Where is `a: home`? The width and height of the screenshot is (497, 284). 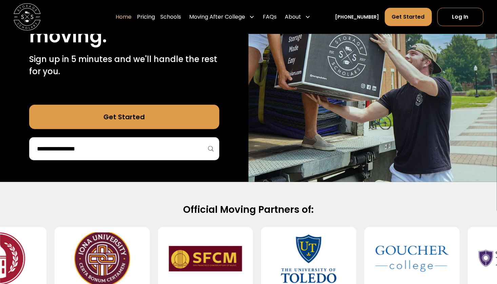
a: home is located at coordinates (27, 17).